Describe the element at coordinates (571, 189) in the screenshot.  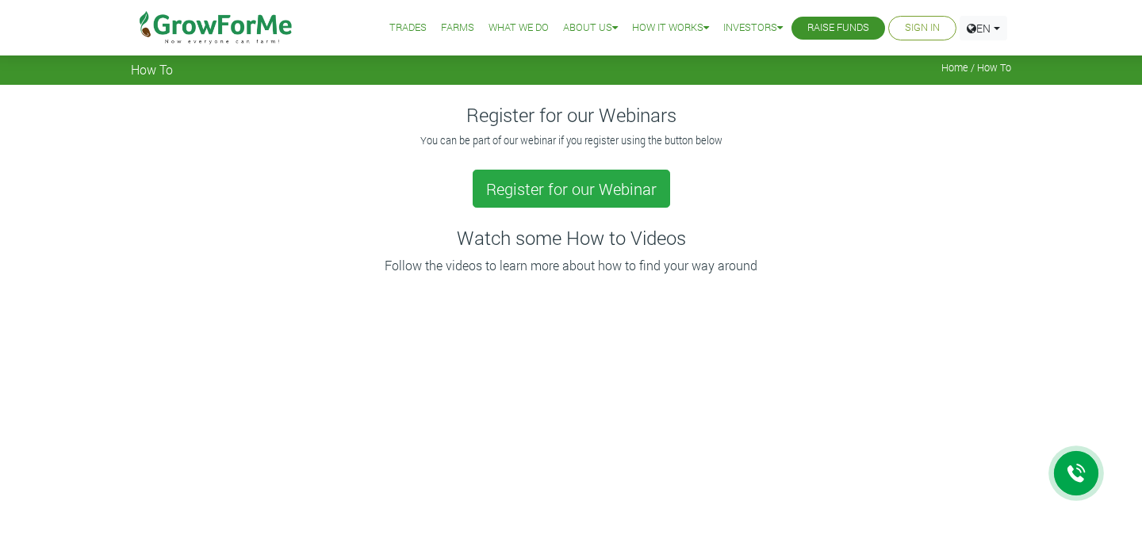
I see `a: Register for our Webinar` at that location.